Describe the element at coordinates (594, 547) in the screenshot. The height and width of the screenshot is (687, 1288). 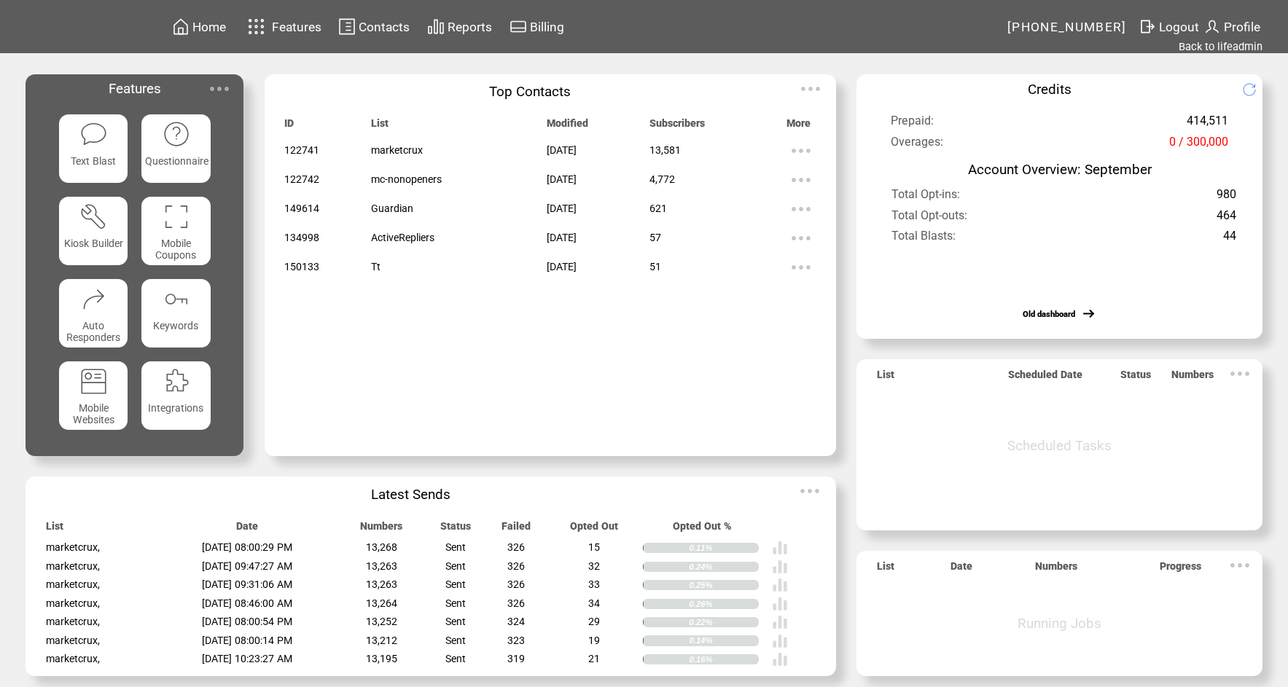
I see `span: 15` at that location.